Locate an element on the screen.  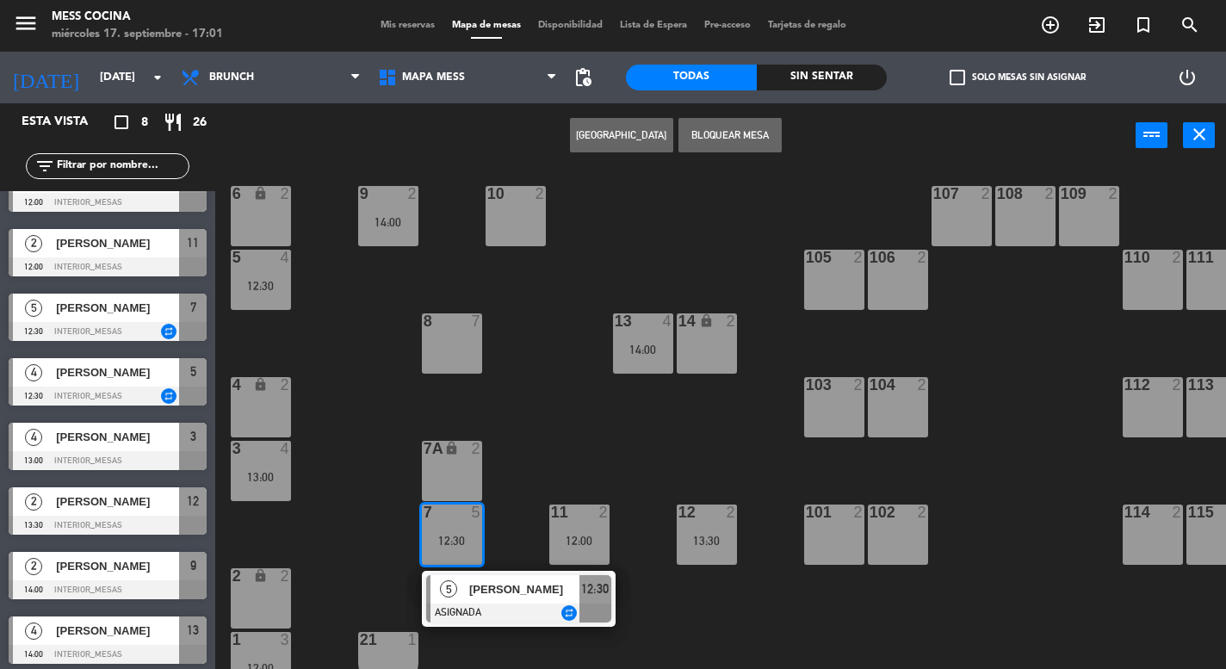
div: 110 is located at coordinates (1124, 257).